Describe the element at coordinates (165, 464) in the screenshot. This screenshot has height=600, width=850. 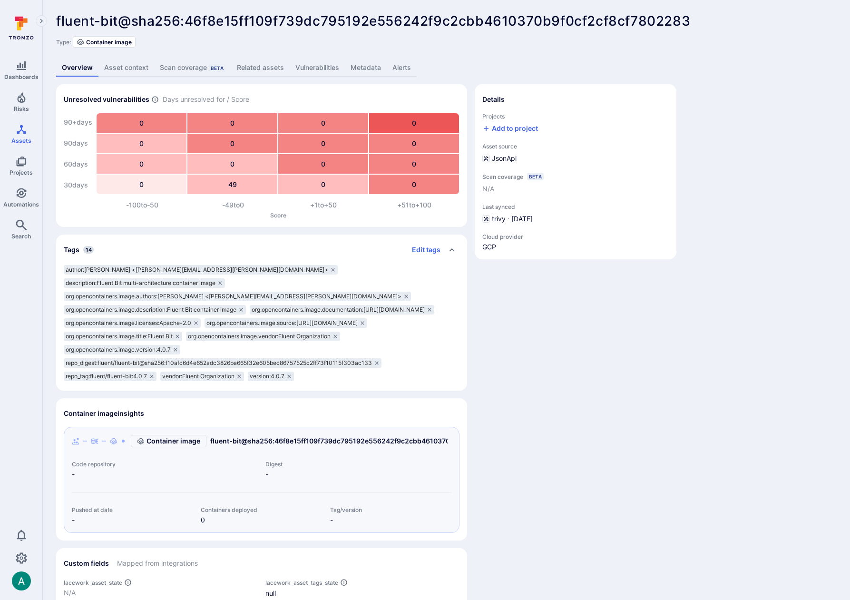
I see `span: Code repository` at that location.